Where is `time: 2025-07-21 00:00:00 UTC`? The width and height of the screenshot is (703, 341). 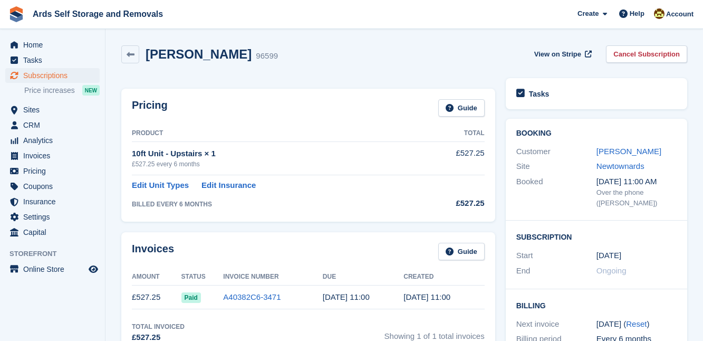 time: 2025-07-21 00:00:00 UTC is located at coordinates (608, 255).